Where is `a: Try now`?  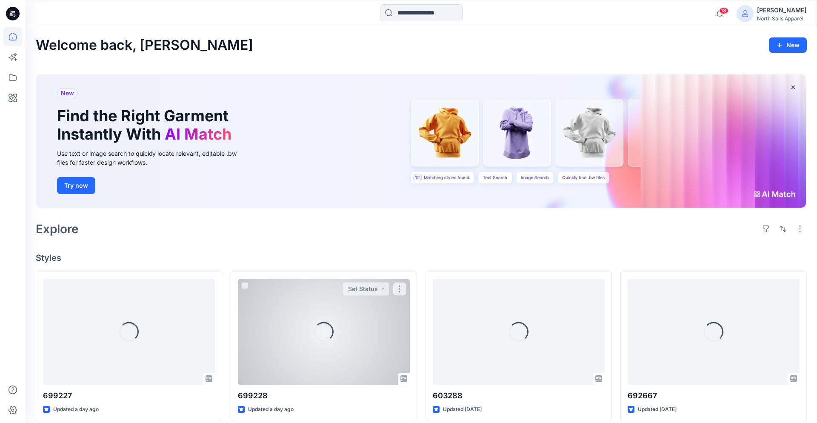 a: Try now is located at coordinates (76, 186).